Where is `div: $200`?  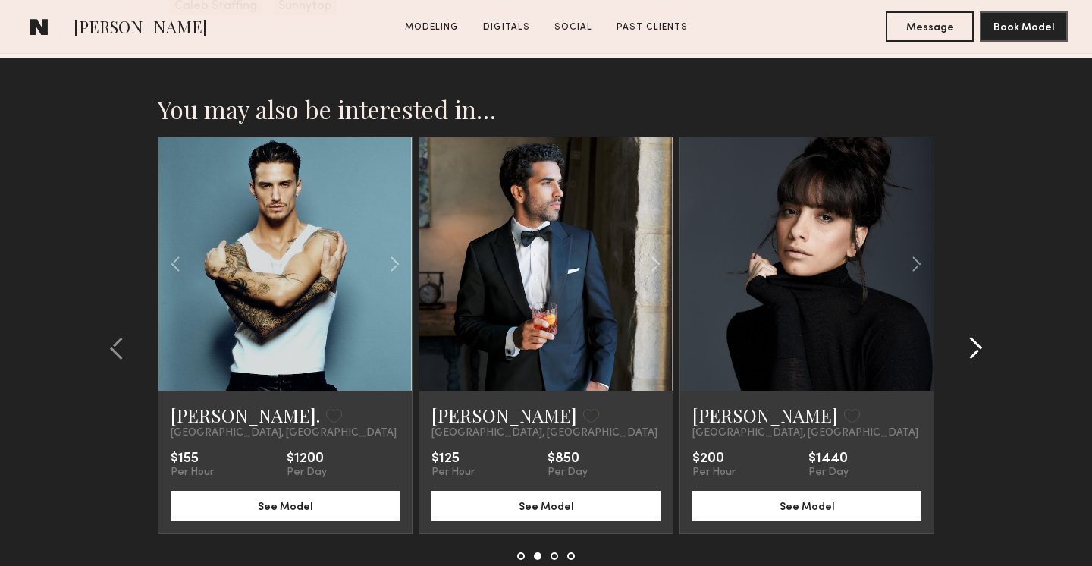
div: $200 is located at coordinates (714, 459).